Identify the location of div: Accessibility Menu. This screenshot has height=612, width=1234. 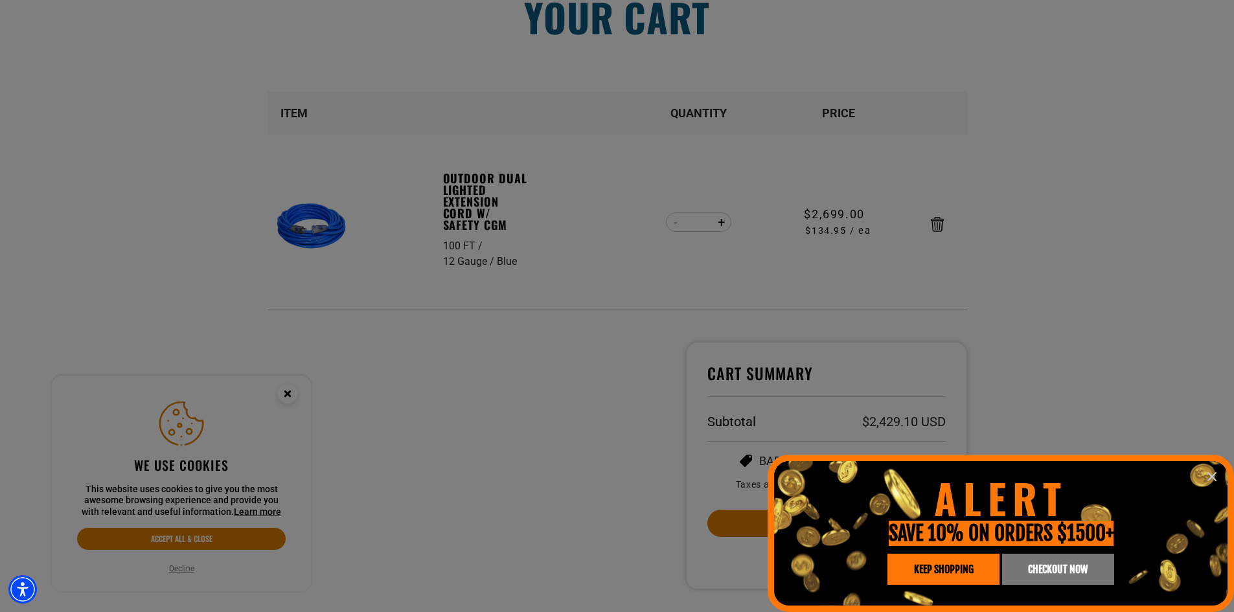
(23, 589).